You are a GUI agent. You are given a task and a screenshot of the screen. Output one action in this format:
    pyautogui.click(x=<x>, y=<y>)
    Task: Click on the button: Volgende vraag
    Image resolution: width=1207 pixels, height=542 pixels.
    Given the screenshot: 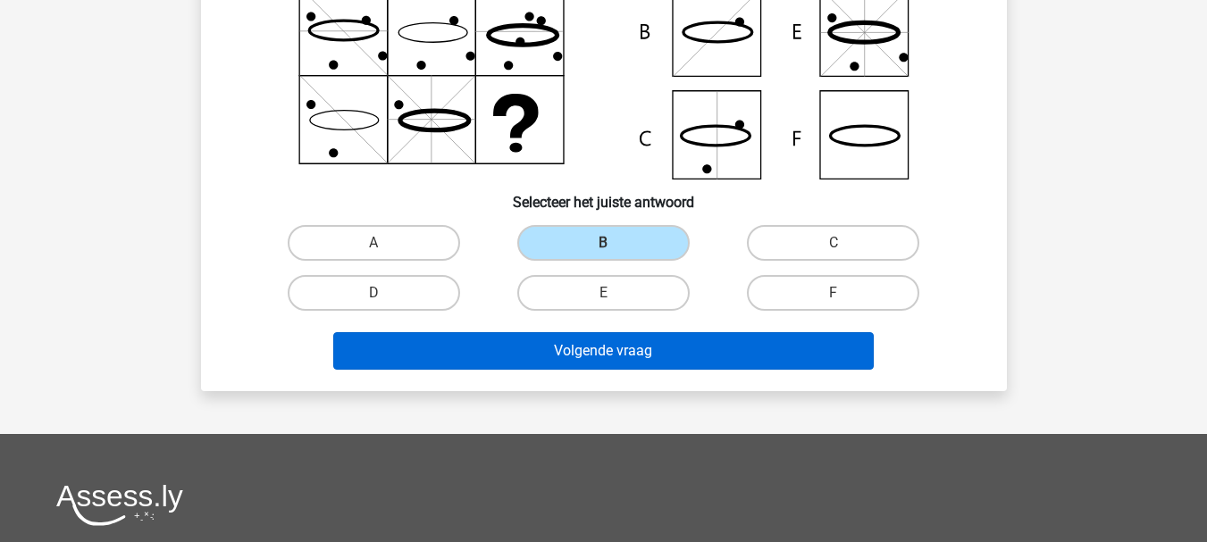 What is the action you would take?
    pyautogui.click(x=603, y=351)
    